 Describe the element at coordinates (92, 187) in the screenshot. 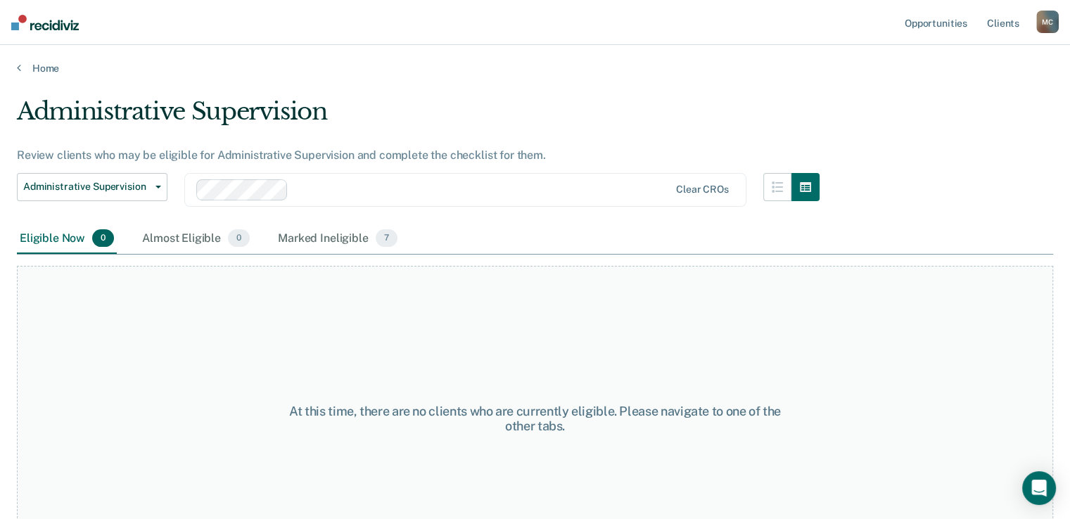

I see `button: Administrative Supervision` at that location.